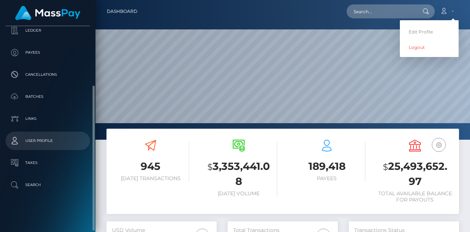 This screenshot has width=470, height=232. What do you see at coordinates (48, 163) in the screenshot?
I see `p: Taxes` at bounding box center [48, 163].